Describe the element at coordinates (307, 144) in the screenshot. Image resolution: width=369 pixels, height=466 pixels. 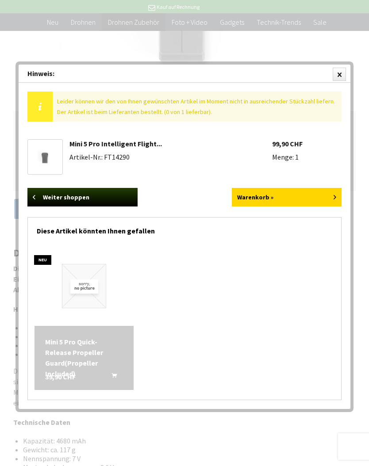
I see `li: 99,90 CHF` at that location.